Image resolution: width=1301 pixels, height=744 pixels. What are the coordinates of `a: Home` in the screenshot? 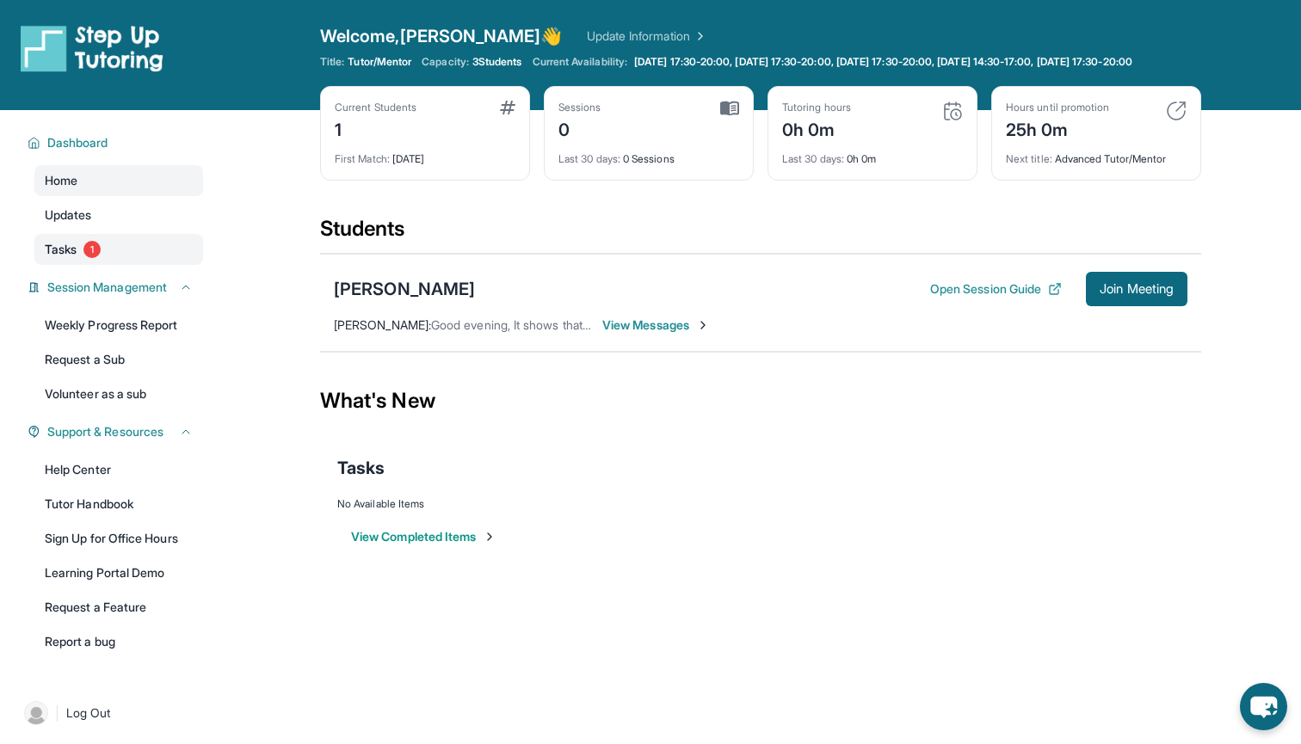 It's located at (119, 181).